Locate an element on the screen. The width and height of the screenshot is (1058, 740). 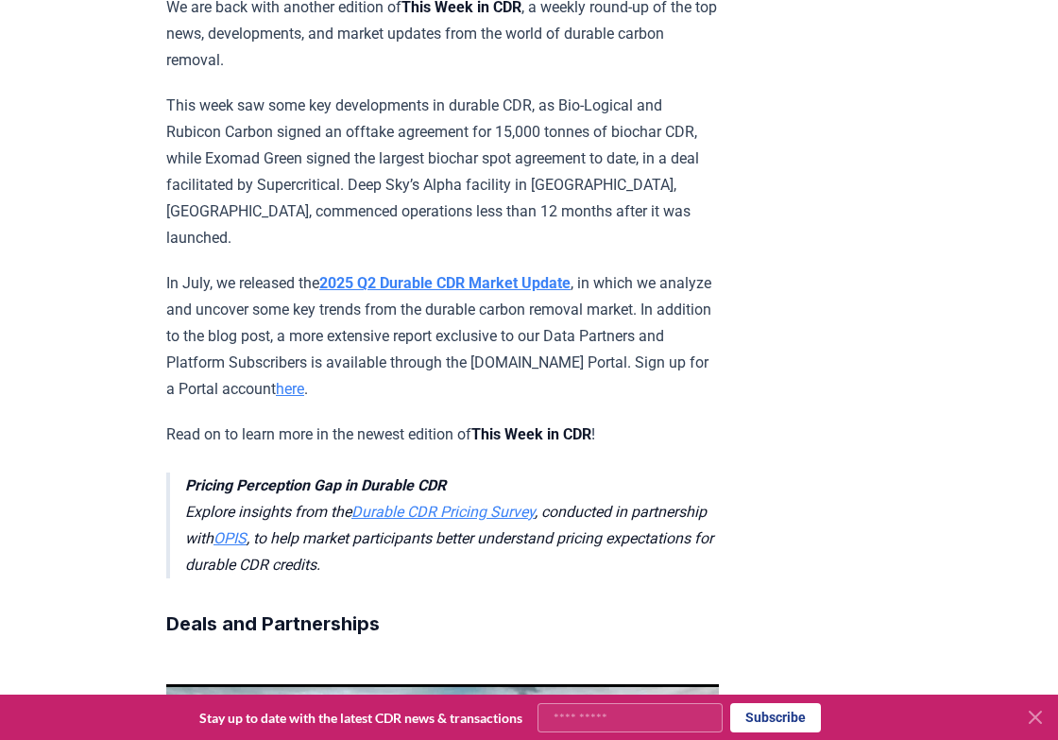
a: 2025 Q2 Durable CDR Market Update is located at coordinates (445, 283).